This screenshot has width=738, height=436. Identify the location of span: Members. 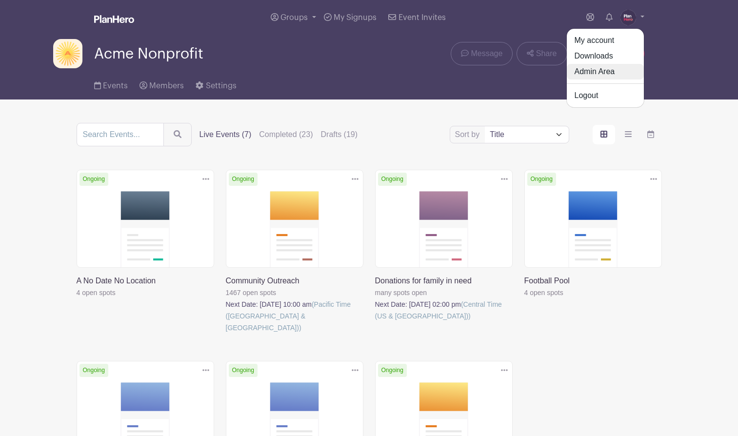
(166, 86).